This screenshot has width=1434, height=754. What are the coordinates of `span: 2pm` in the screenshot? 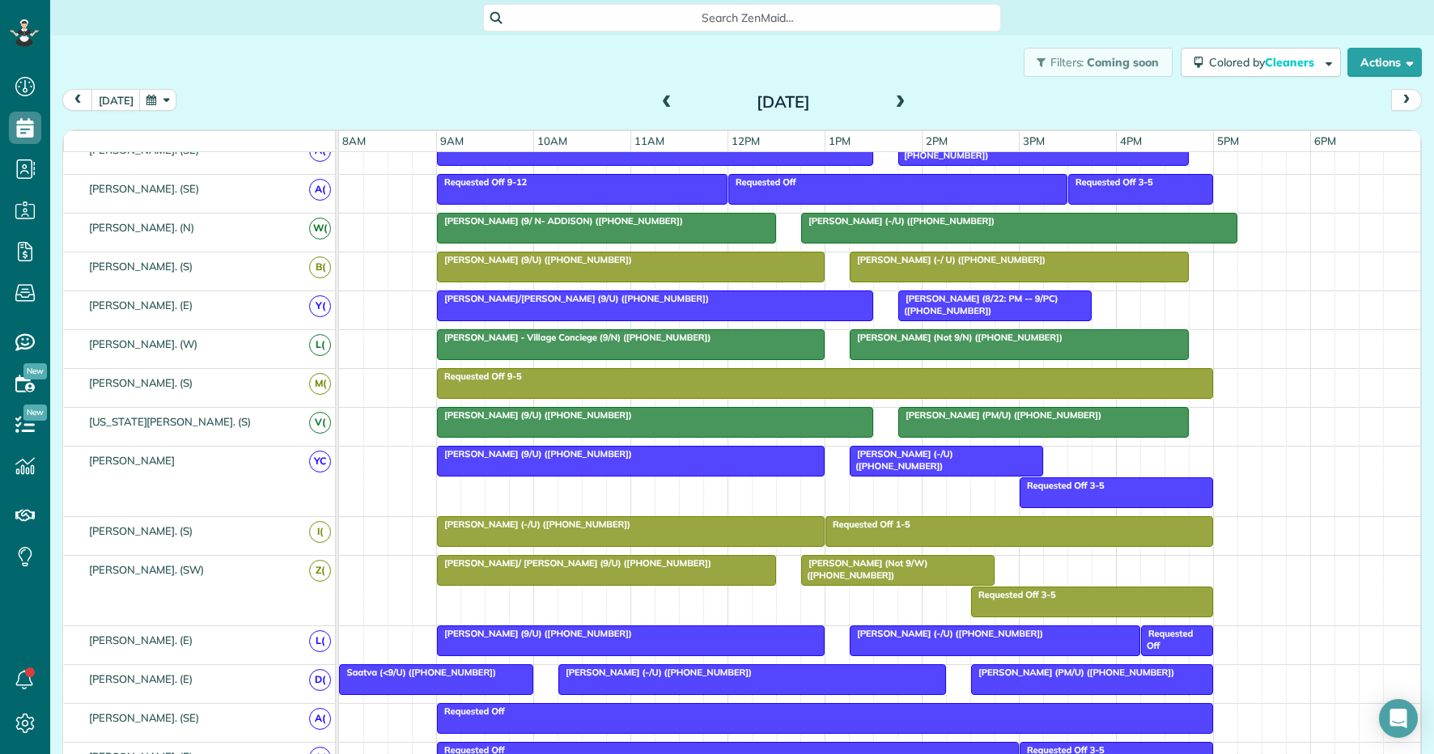 It's located at (936, 141).